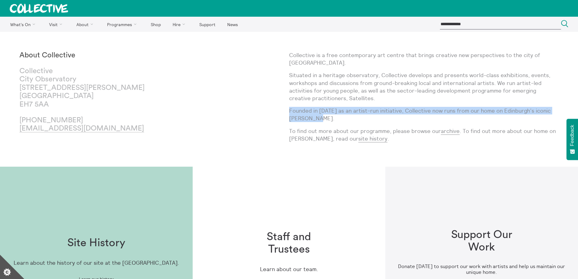  Describe the element at coordinates (424, 59) in the screenshot. I see `p: Collective is a free contemporary art centre that brings creative new perspectives to the city of...` at that location.